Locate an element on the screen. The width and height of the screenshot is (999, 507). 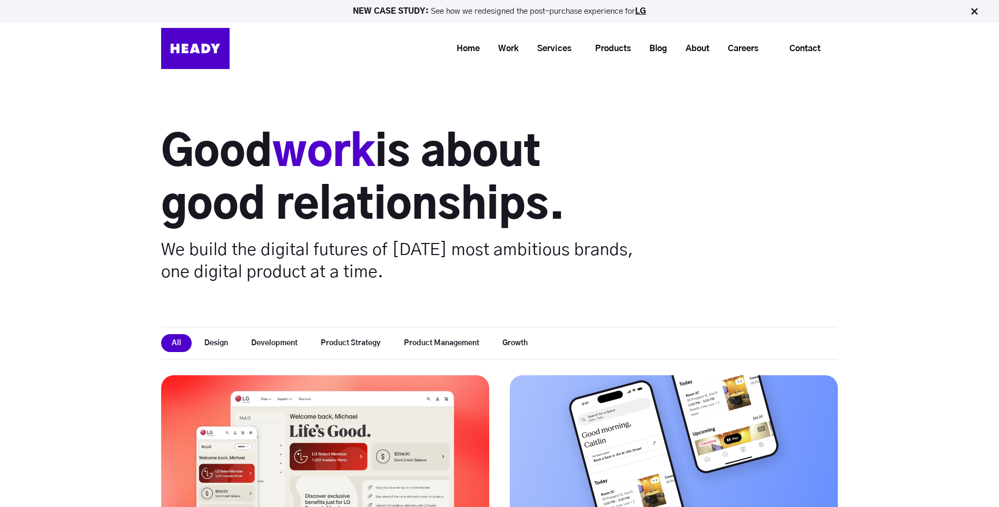
h1: Good is about good relationships. is located at coordinates (398, 180).